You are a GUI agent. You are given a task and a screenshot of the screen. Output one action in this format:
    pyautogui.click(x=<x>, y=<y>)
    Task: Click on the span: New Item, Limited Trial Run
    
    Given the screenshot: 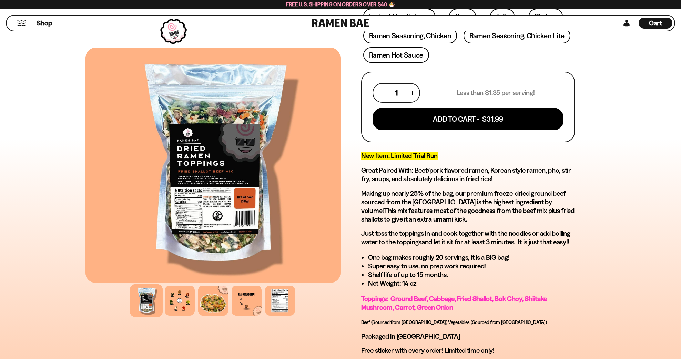 What is the action you would take?
    pyautogui.click(x=400, y=156)
    